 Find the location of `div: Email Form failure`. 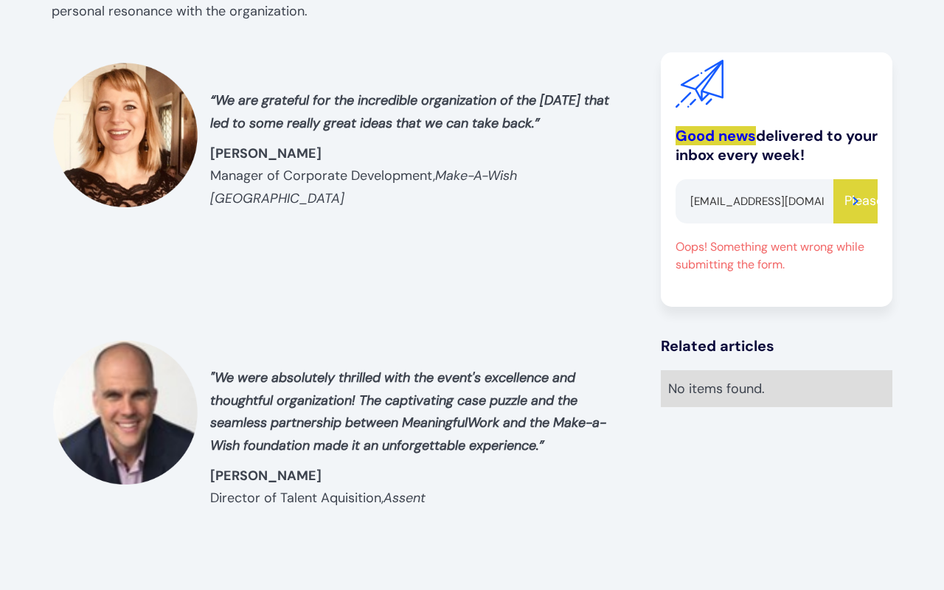

div: Email Form failure is located at coordinates (776, 255).